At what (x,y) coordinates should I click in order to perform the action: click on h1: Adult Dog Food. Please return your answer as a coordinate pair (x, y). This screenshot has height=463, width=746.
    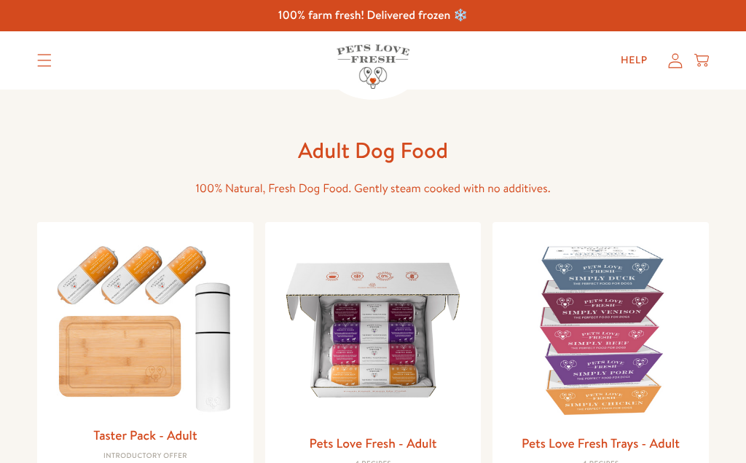
    Looking at the image, I should click on (373, 150).